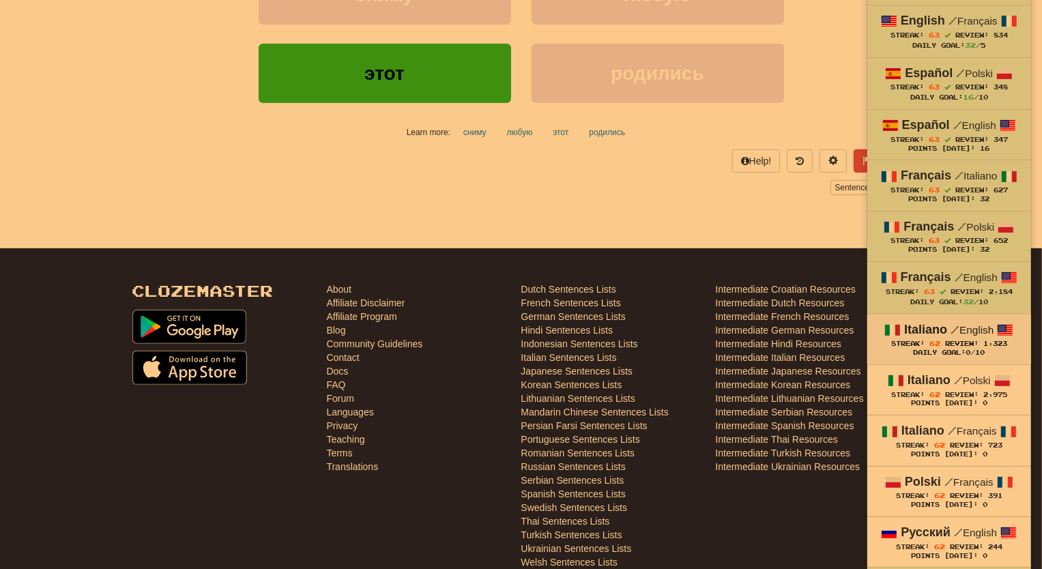 This screenshot has width=1042, height=569. Describe the element at coordinates (976, 175) in the screenshot. I see `small: Italiano` at that location.